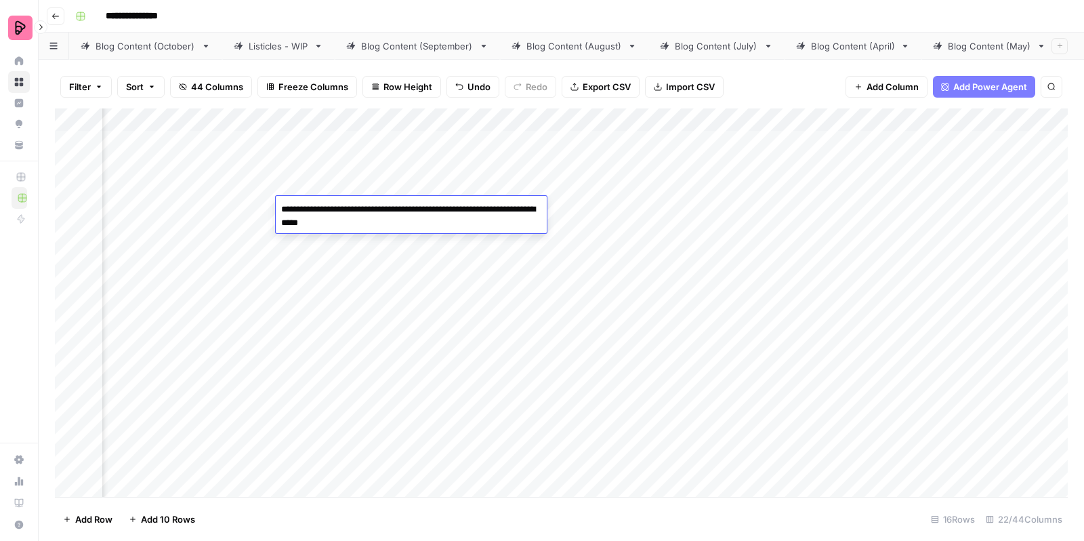 This screenshot has width=1084, height=541. I want to click on a: Opportunities, so click(19, 124).